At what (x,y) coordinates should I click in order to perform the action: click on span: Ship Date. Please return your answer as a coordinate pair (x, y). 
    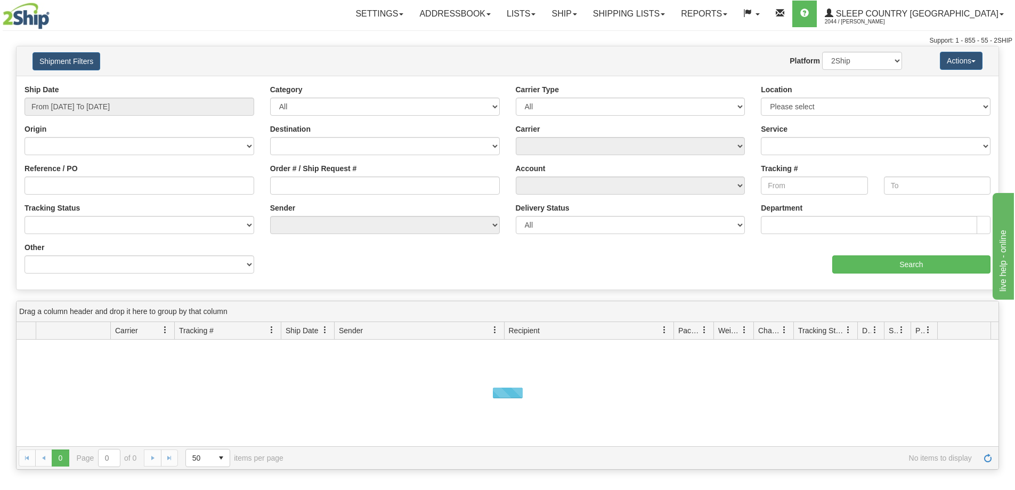
    Looking at the image, I should click on (302, 330).